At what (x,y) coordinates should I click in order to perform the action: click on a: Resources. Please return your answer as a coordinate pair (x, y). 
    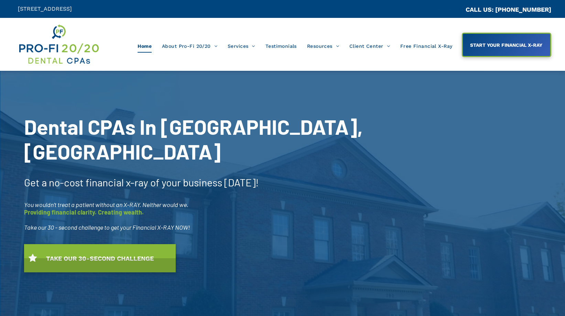
    Looking at the image, I should click on (323, 46).